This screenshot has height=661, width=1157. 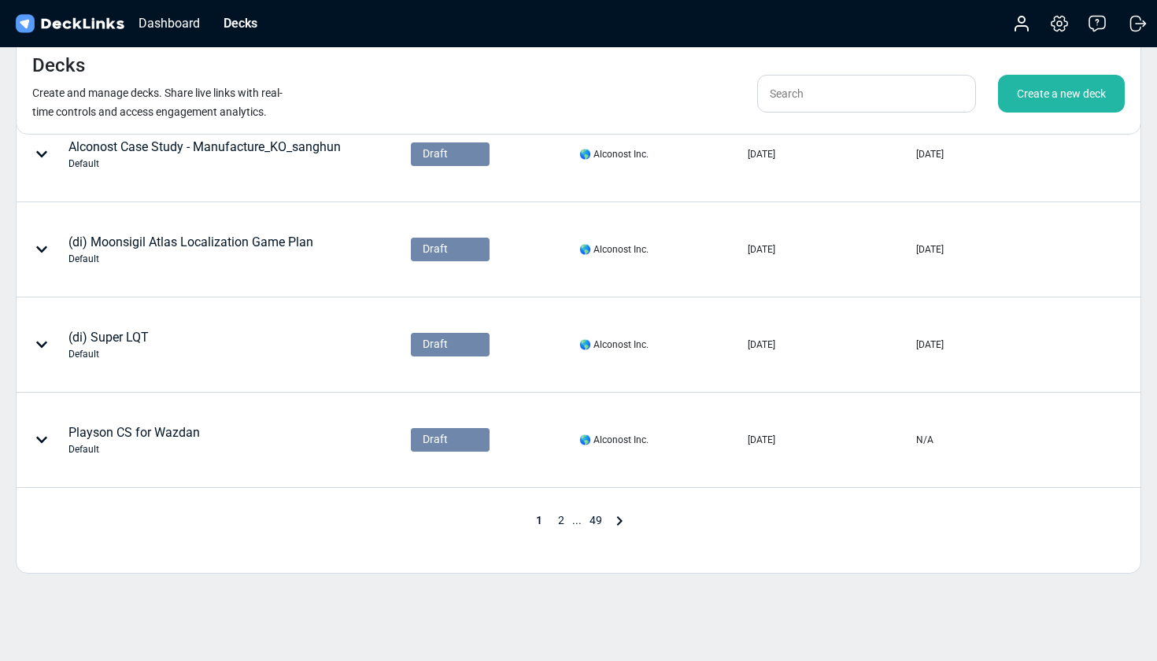 What do you see at coordinates (1061, 94) in the screenshot?
I see `div: Create a new deck` at bounding box center [1061, 94].